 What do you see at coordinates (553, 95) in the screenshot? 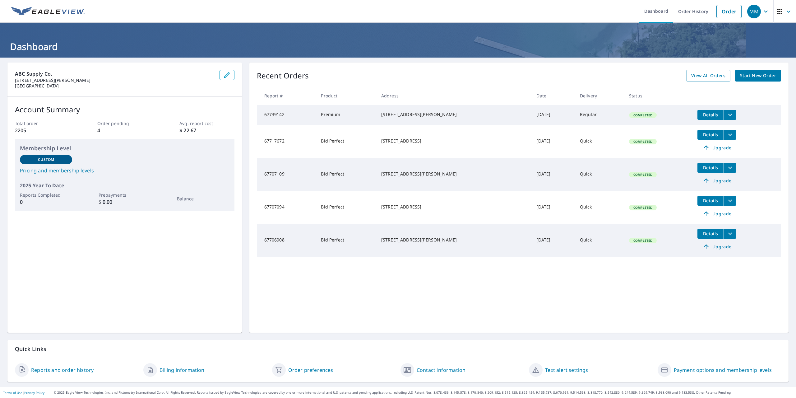
I see `th: Date` at bounding box center [553, 95].